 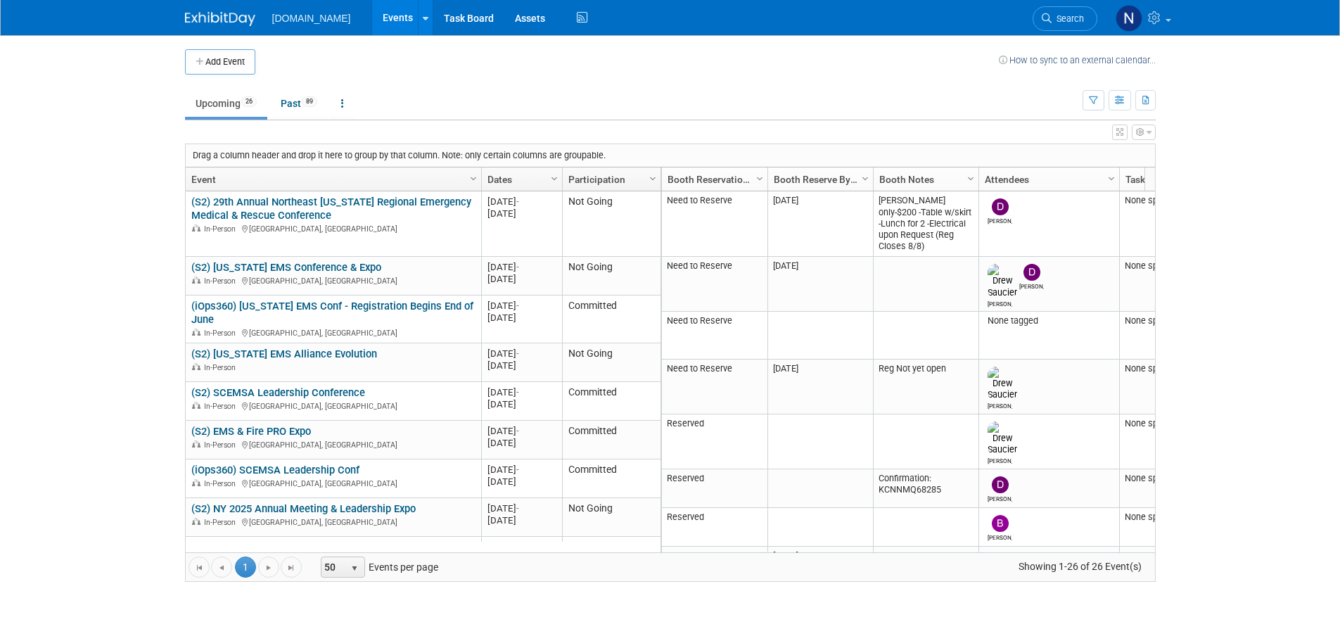 What do you see at coordinates (715, 442) in the screenshot?
I see `td: Reserved` at bounding box center [715, 442].